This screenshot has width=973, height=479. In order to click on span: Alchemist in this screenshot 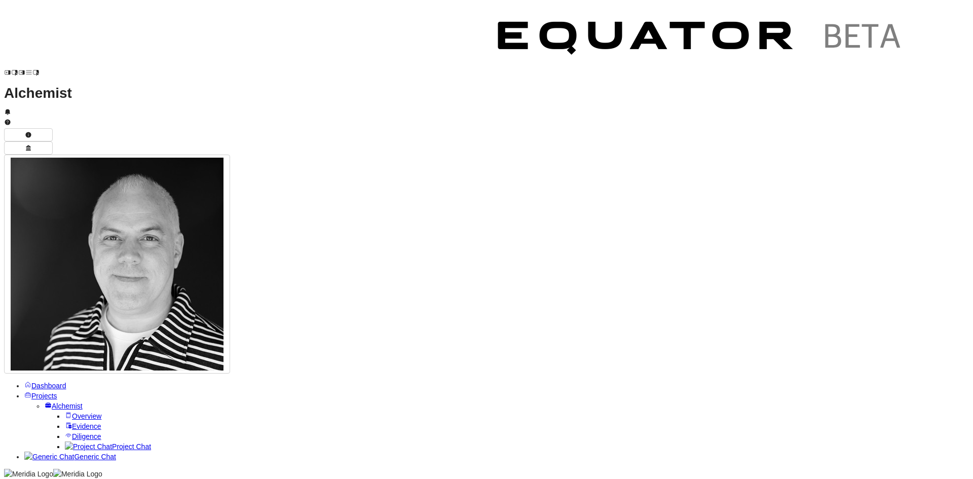, I will do `click(67, 406)`.